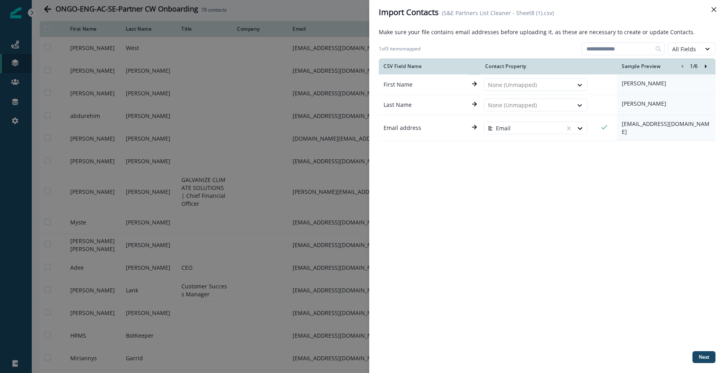  I want to click on button: left-icon, so click(683, 66).